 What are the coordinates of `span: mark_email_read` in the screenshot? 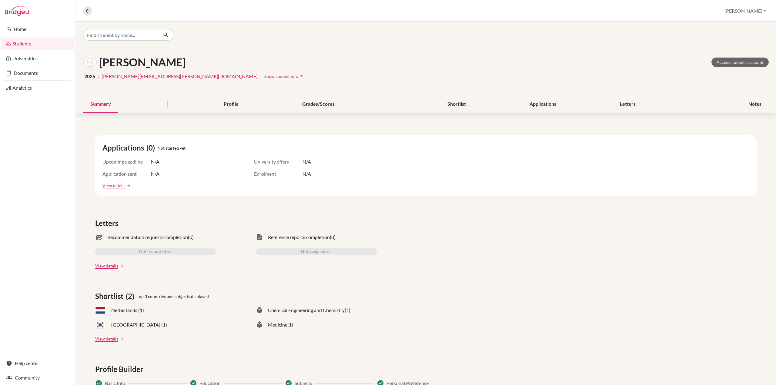 It's located at (99, 237).